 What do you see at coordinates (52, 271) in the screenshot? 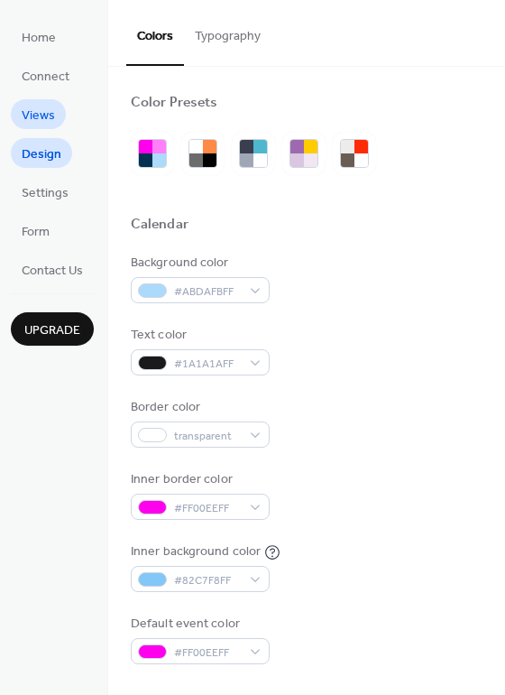
I see `span: Contact Us` at bounding box center [52, 271].